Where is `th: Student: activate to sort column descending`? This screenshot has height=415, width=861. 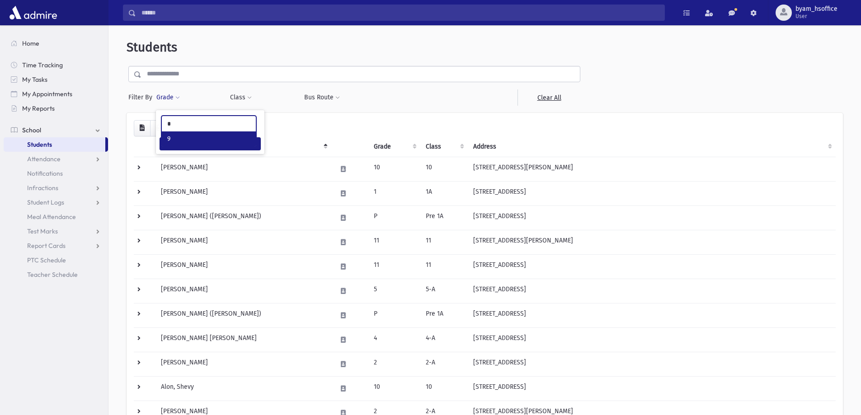 th: Student: activate to sort column descending is located at coordinates (243, 147).